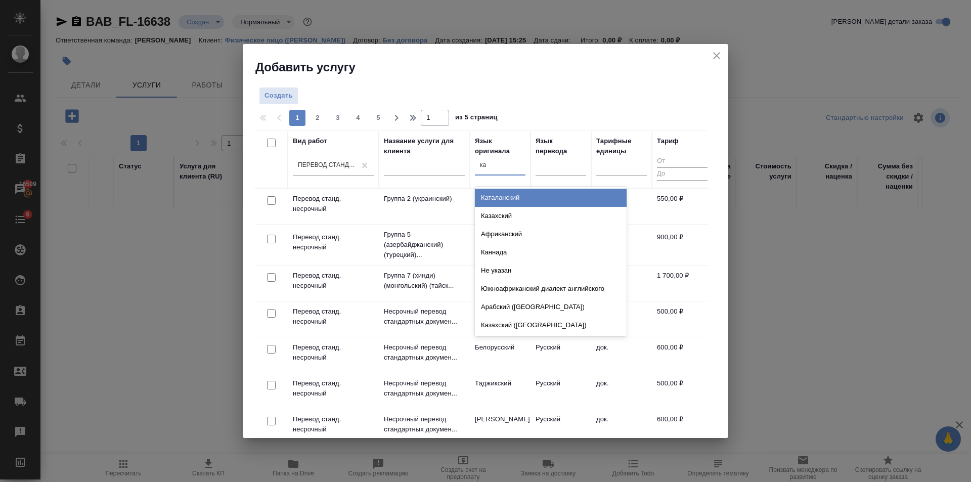 This screenshot has height=482, width=971. I want to click on td: Хинди, so click(500, 283).